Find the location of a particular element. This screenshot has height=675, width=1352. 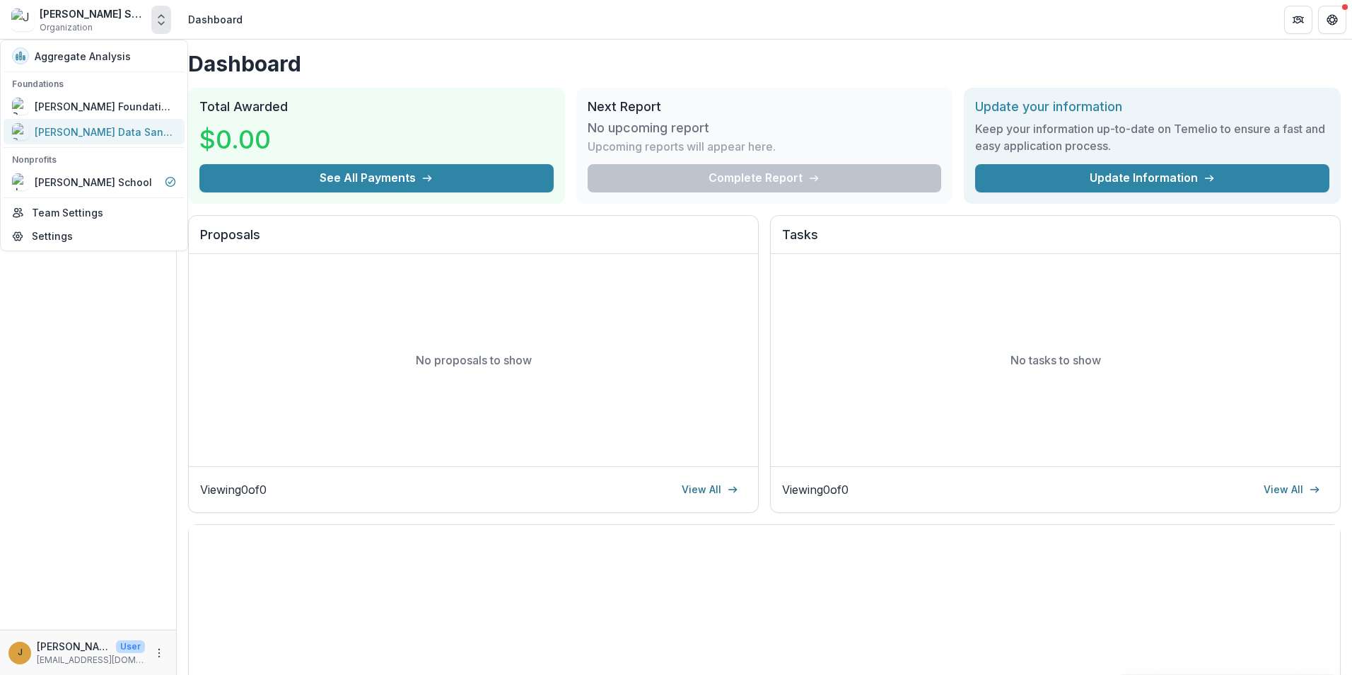

p: User is located at coordinates (130, 646).